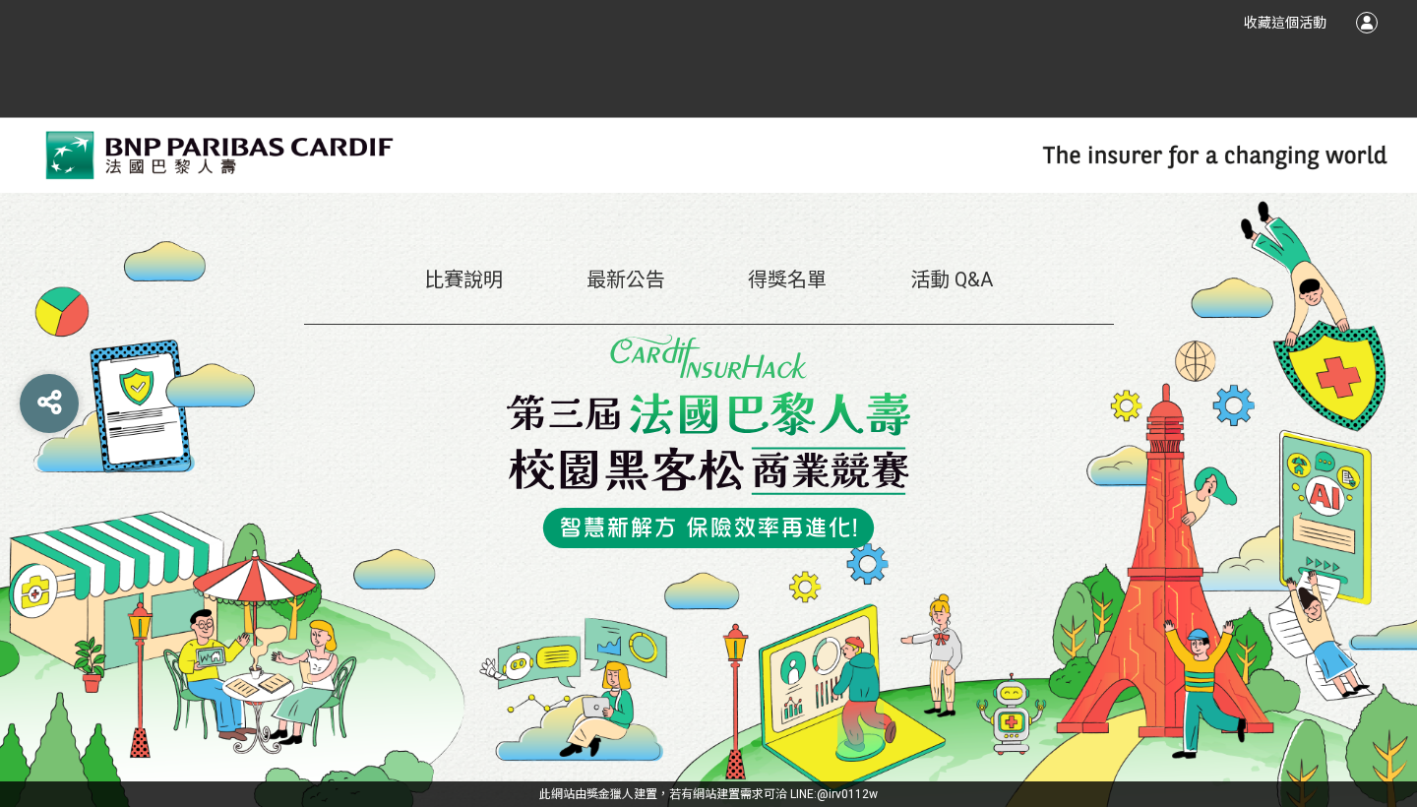  I want to click on a: 活動 Q&A, so click(951, 279).